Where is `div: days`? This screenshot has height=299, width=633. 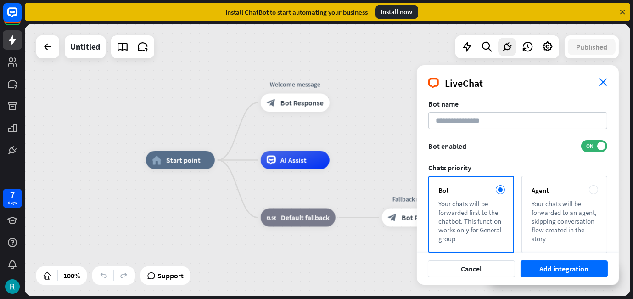 div: days is located at coordinates (12, 202).